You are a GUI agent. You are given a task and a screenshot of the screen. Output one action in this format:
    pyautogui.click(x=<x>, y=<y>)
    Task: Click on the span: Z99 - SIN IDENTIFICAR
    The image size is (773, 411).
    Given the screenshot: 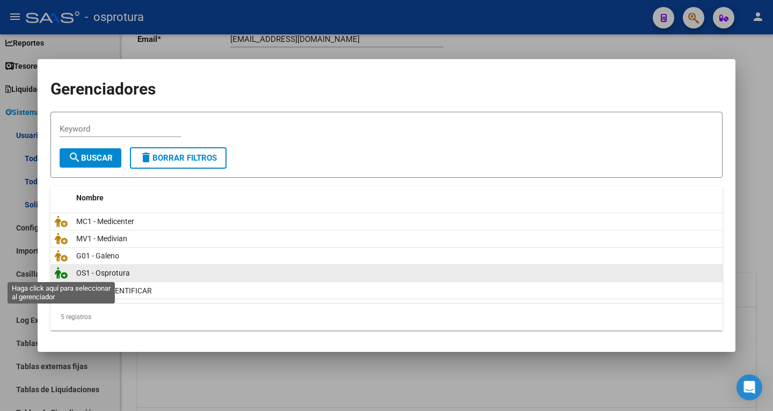 What is the action you would take?
    pyautogui.click(x=114, y=291)
    